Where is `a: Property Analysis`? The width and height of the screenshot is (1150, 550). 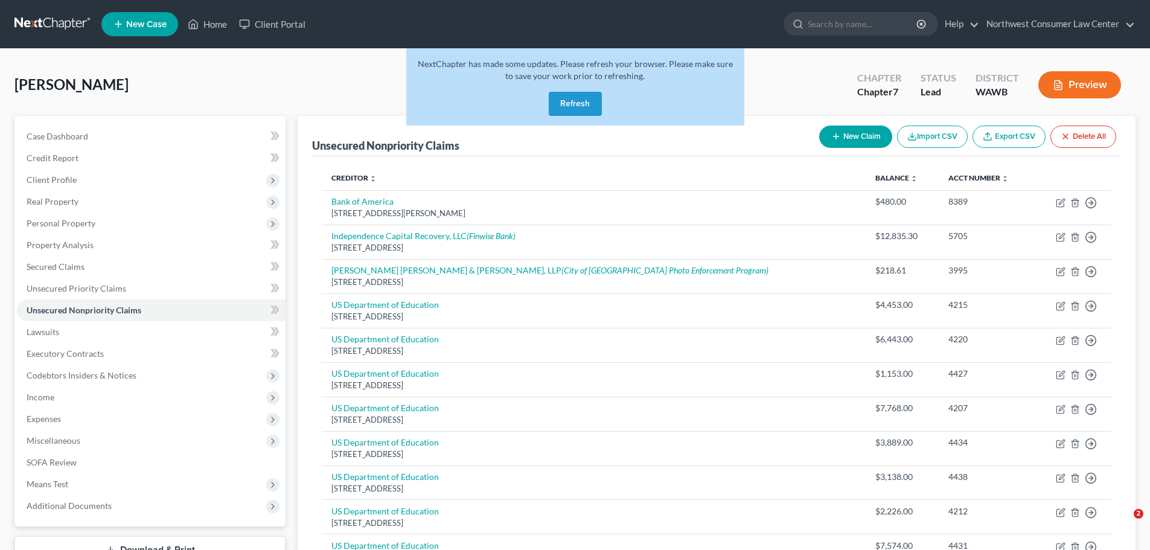 a: Property Analysis is located at coordinates (151, 245).